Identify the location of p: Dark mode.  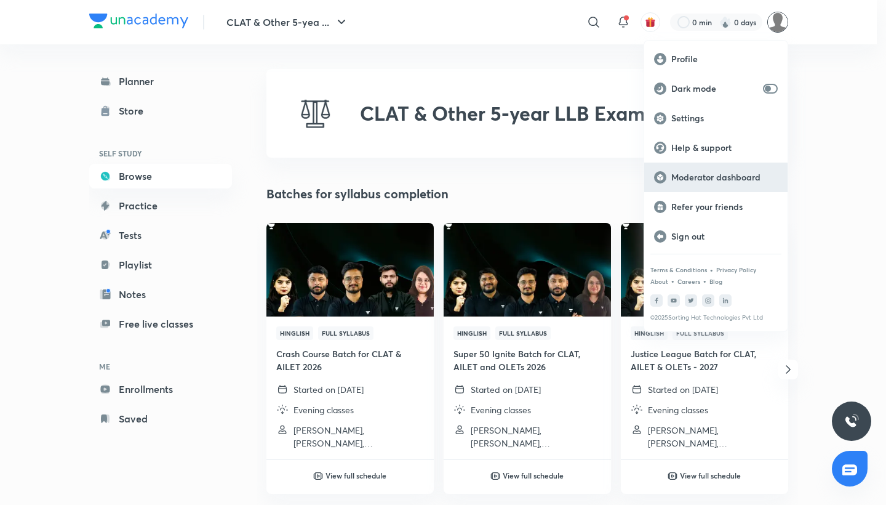
(714, 89).